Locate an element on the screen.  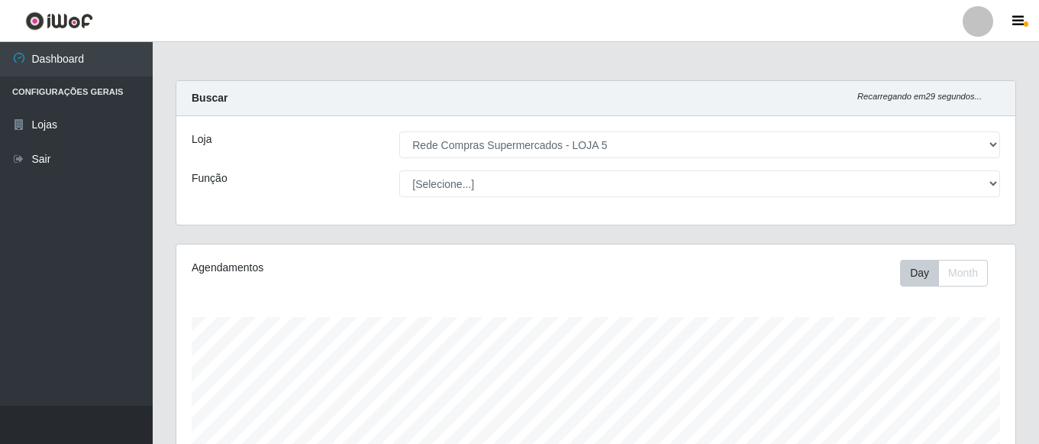
button: Day is located at coordinates (919, 273).